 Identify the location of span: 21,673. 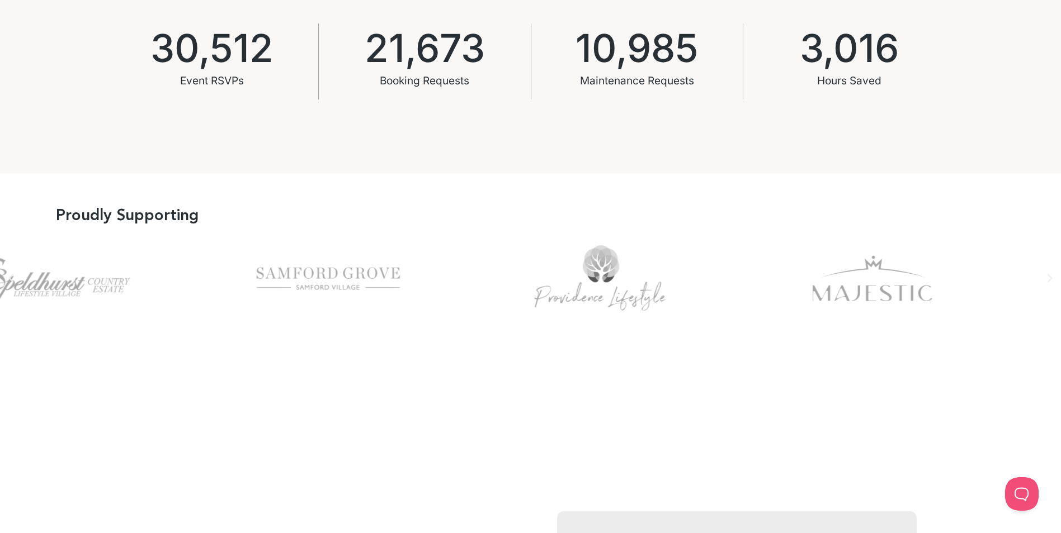
(424, 48).